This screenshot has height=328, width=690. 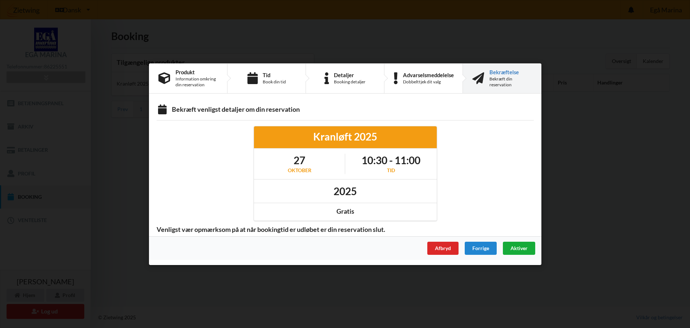 I want to click on span: Venligst vær opmærksom på at når bookingtid er udløbet er din reservation slut., so click(x=271, y=229).